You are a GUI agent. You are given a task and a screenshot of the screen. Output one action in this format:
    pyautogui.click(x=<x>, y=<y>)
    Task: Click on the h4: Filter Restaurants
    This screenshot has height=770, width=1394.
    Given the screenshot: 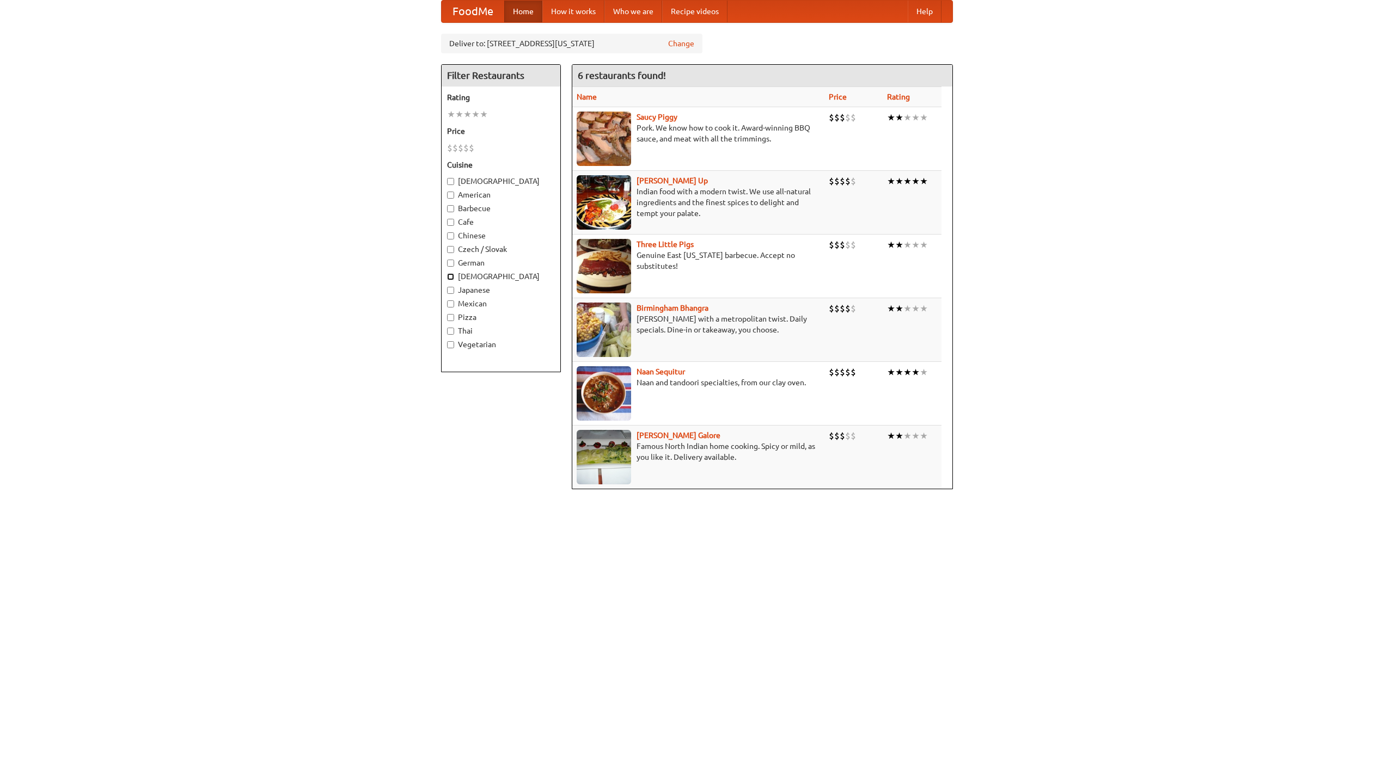 What is the action you would take?
    pyautogui.click(x=501, y=76)
    